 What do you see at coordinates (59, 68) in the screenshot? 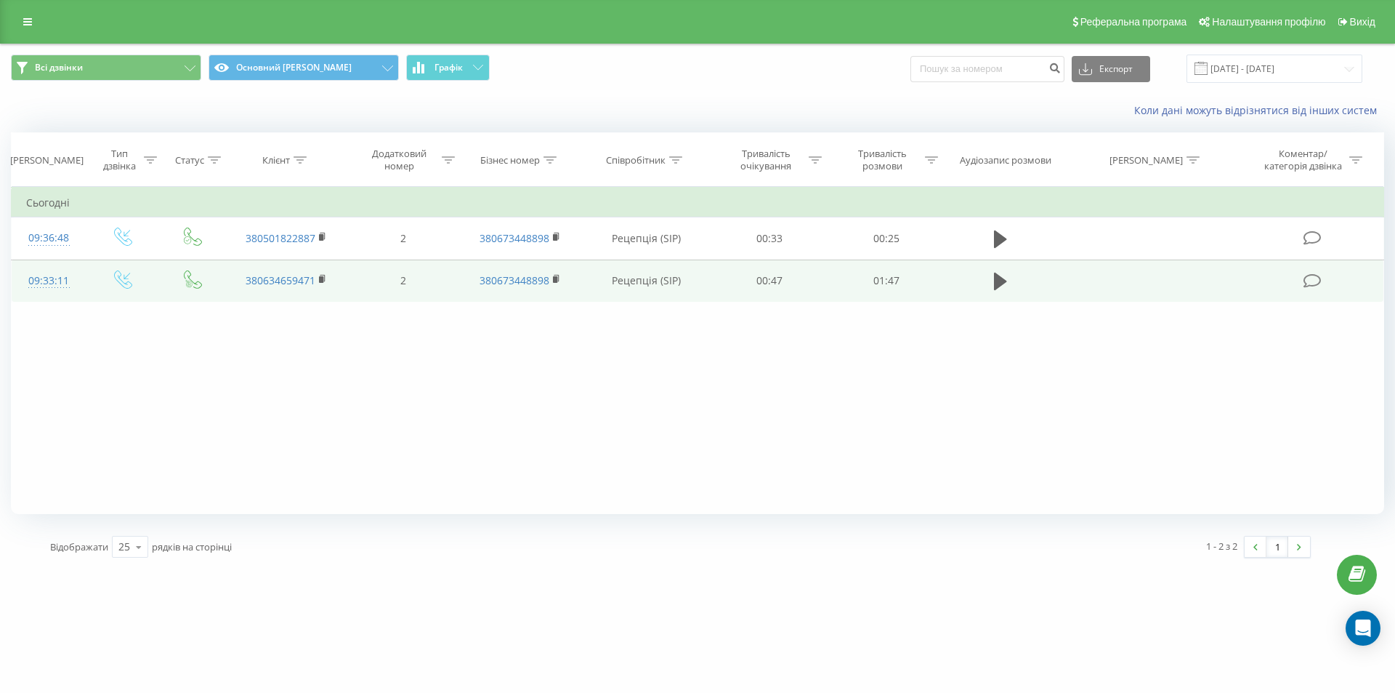
I see `span: Всі дзвінки` at bounding box center [59, 68].